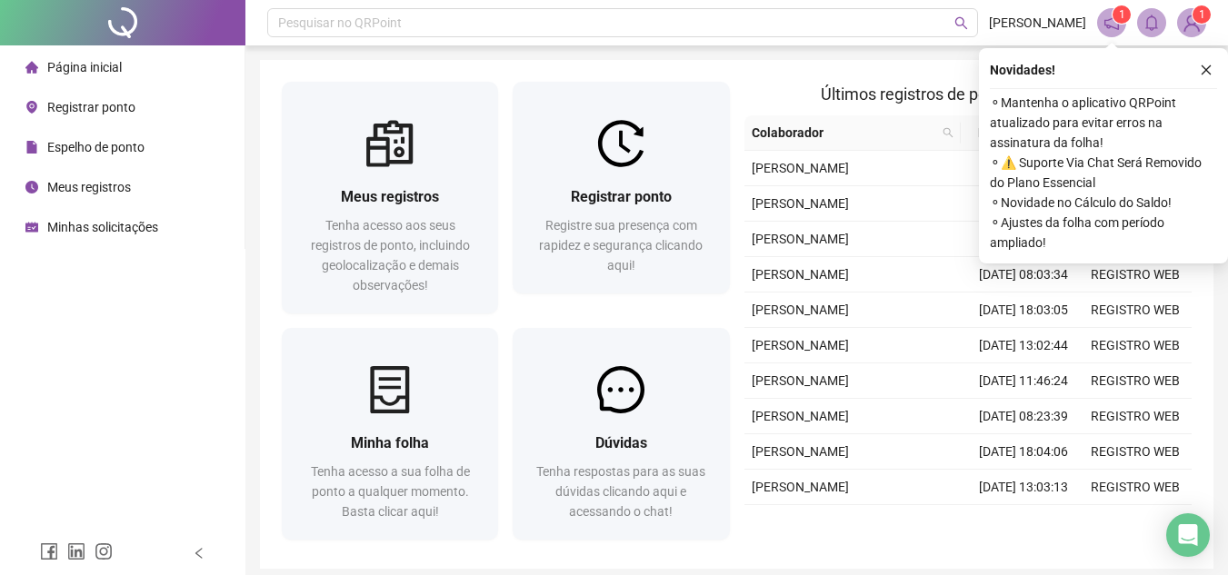  Describe the element at coordinates (1151, 23) in the screenshot. I see `span: bell` at that location.